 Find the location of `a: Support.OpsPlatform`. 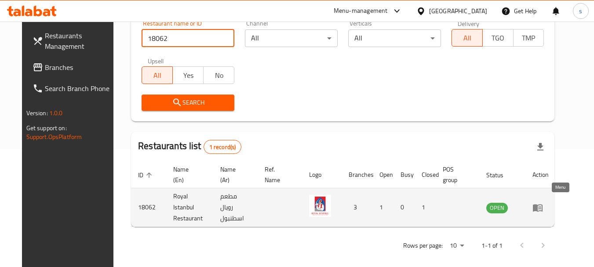

a: Support.OpsPlatform is located at coordinates (54, 137).